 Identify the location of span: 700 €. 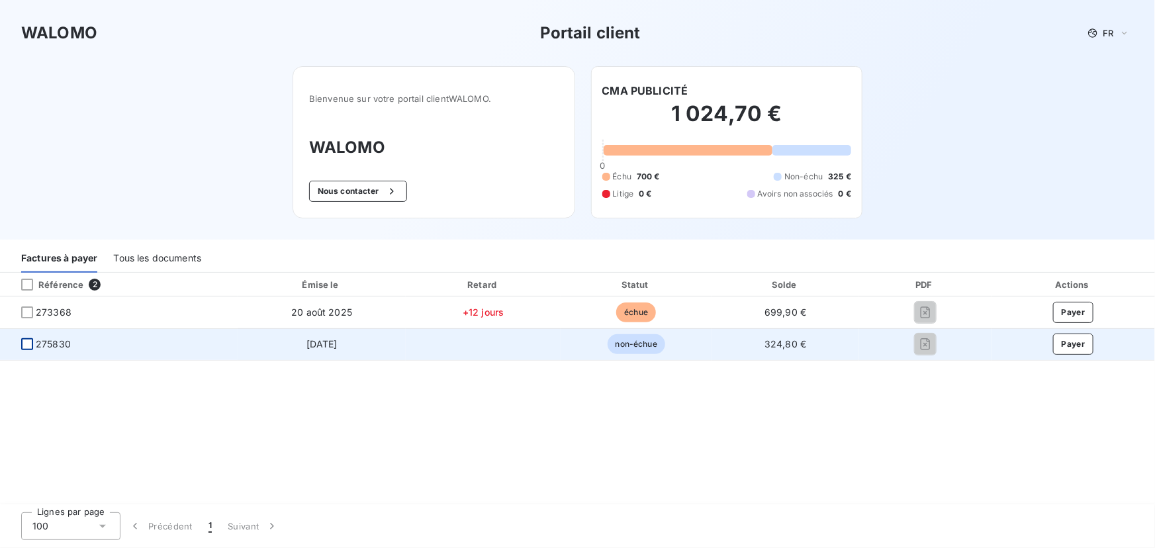
(648, 177).